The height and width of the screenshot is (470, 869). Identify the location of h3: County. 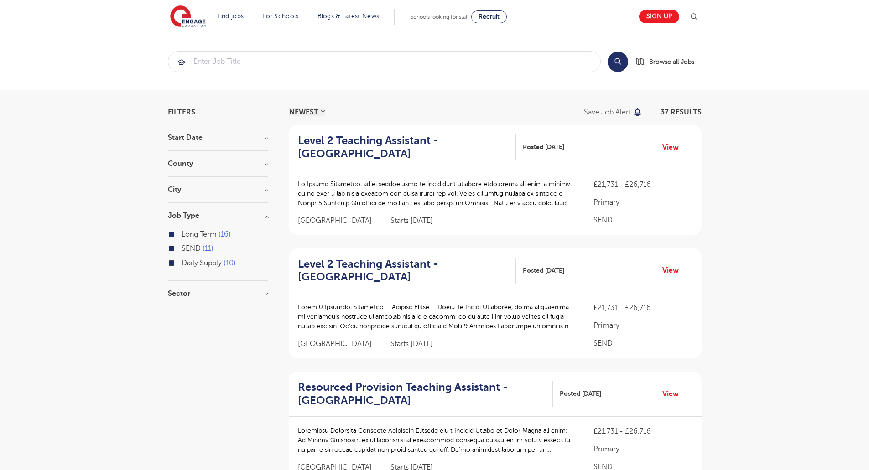
(218, 164).